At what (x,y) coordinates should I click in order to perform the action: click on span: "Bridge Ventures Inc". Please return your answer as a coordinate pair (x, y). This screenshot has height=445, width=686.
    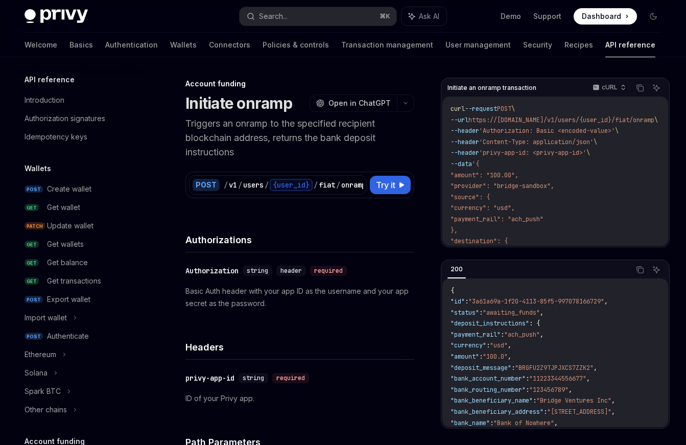
    Looking at the image, I should click on (574, 401).